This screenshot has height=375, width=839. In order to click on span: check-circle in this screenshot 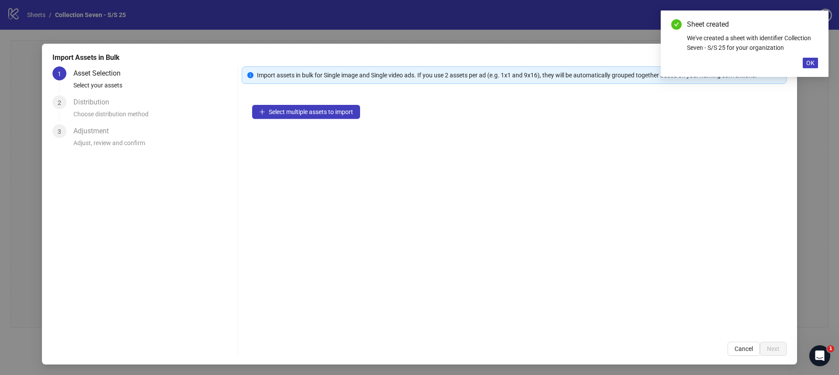, I will do `click(676, 24)`.